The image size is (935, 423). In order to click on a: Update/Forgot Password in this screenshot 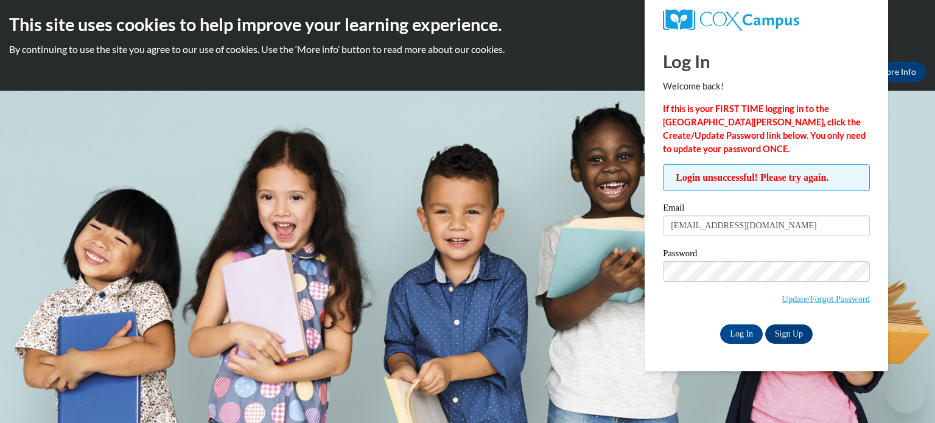, I will do `click(826, 299)`.